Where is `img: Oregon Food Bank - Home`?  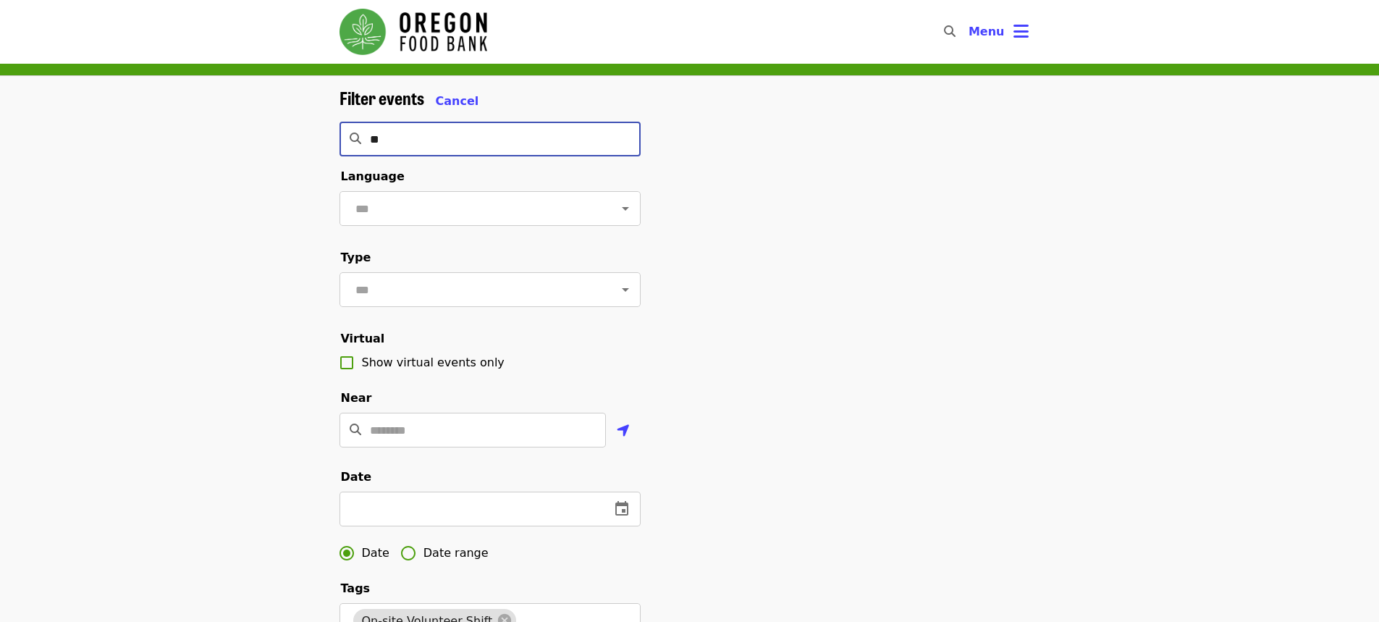 img: Oregon Food Bank - Home is located at coordinates (413, 32).